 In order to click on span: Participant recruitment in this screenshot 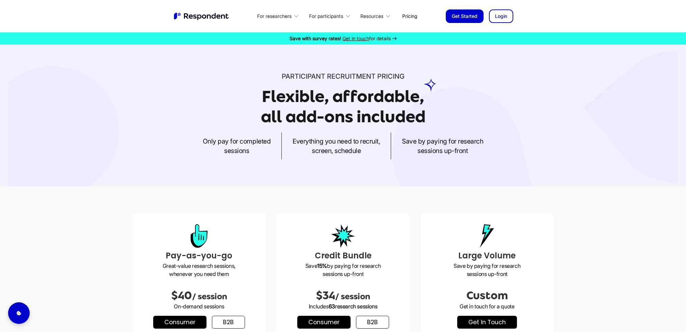, I will do `click(328, 76)`.